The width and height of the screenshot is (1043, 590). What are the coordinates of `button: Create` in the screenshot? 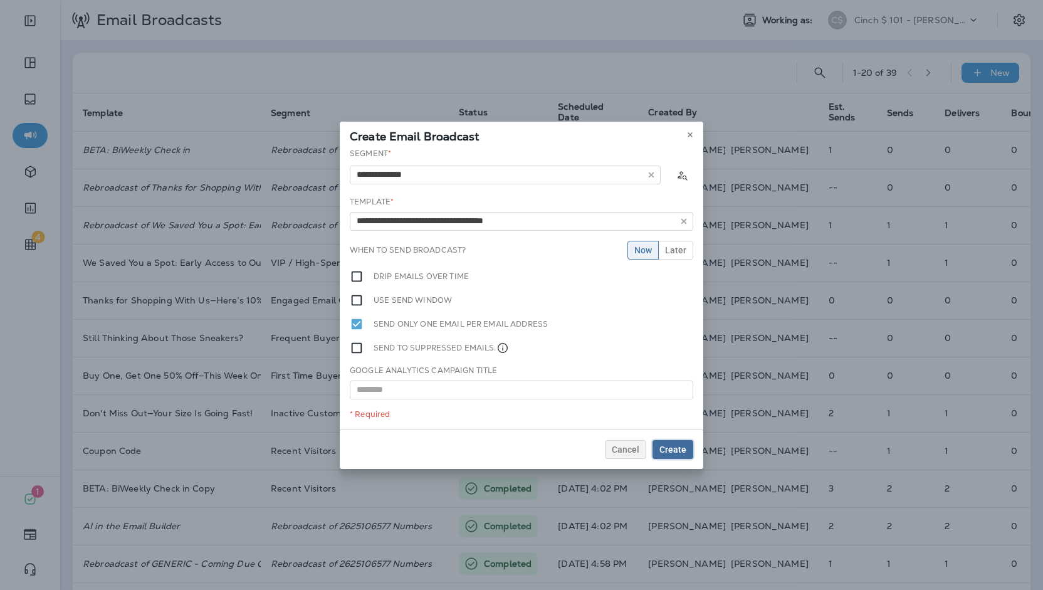 It's located at (673, 449).